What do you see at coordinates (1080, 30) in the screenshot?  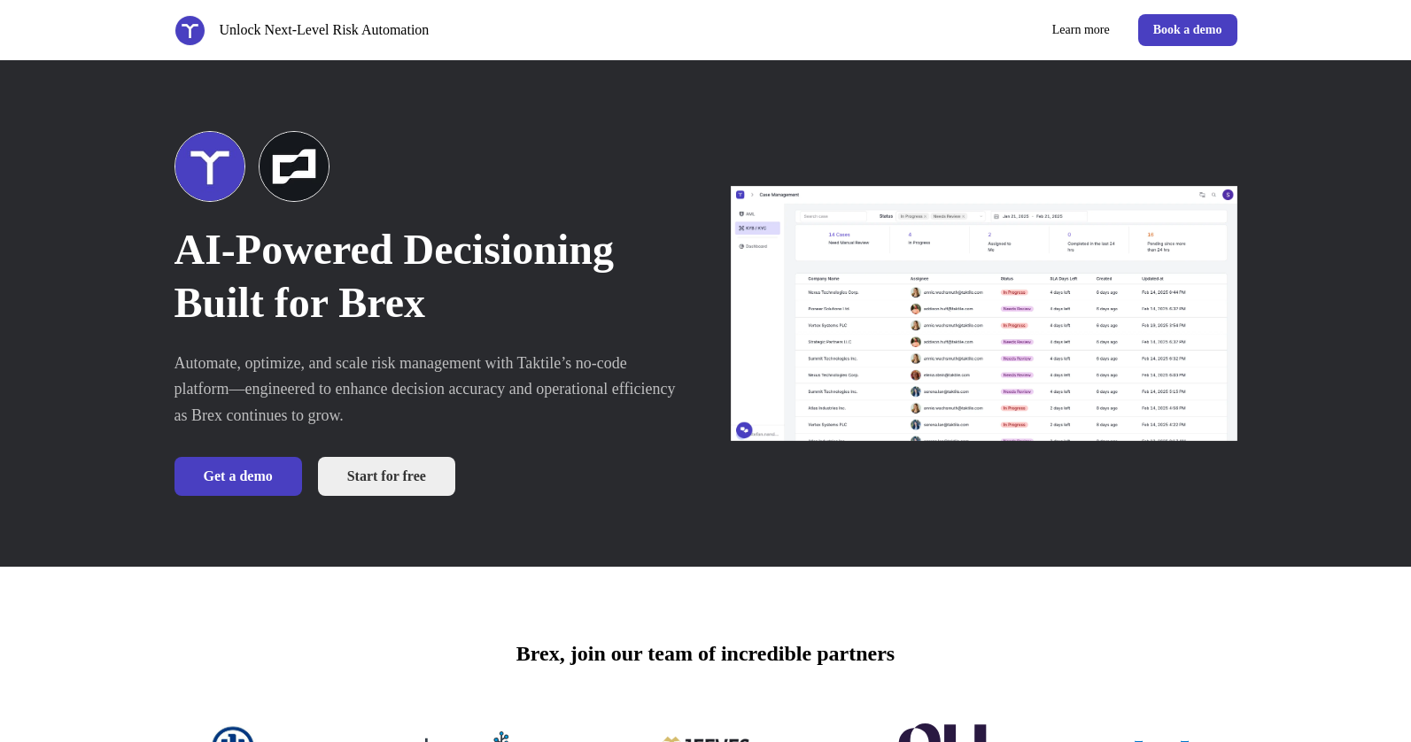 I see `a: Learn more` at bounding box center [1080, 30].